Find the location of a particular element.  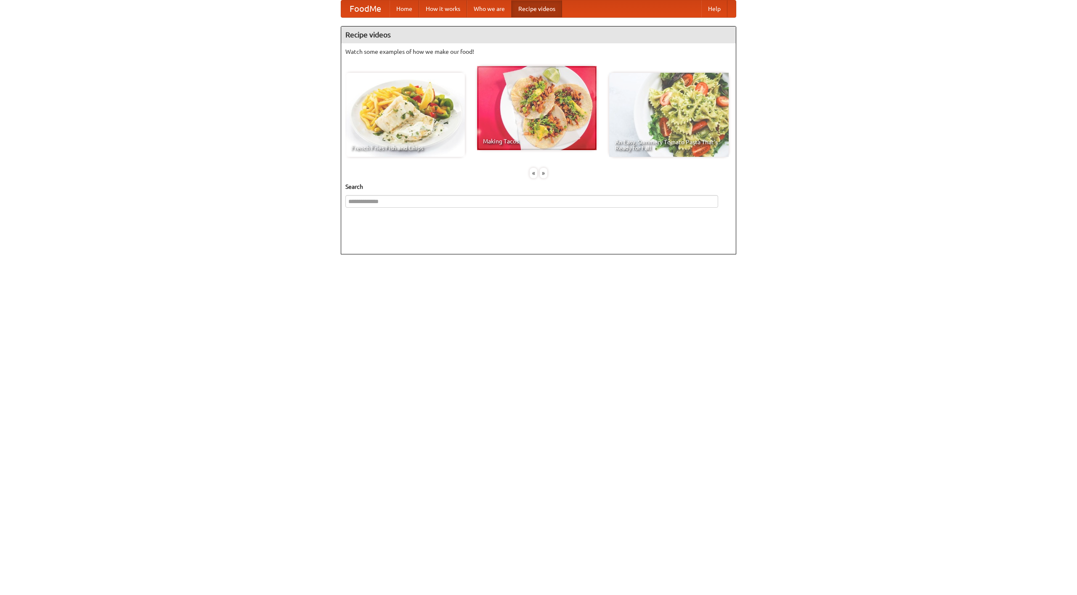

a: Home is located at coordinates (404, 9).